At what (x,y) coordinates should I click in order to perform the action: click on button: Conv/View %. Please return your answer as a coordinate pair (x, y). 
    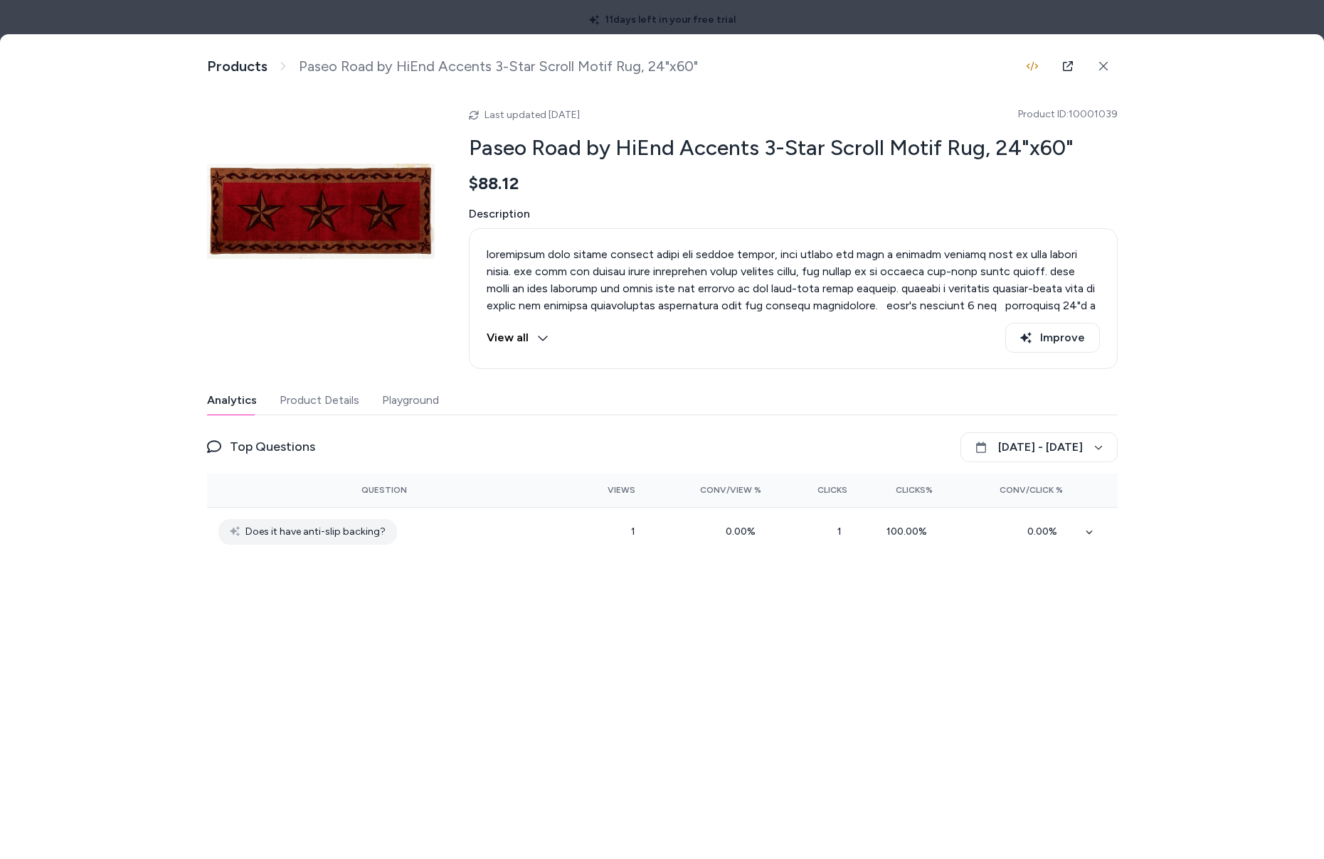
    Looking at the image, I should click on (709, 490).